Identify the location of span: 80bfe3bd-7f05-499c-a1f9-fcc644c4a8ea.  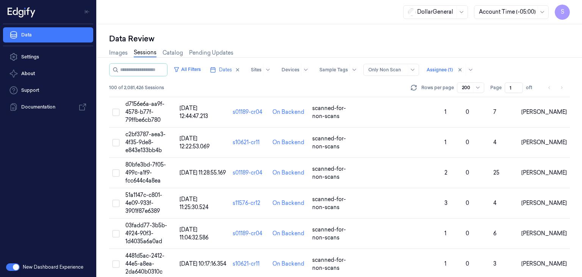
(146, 173).